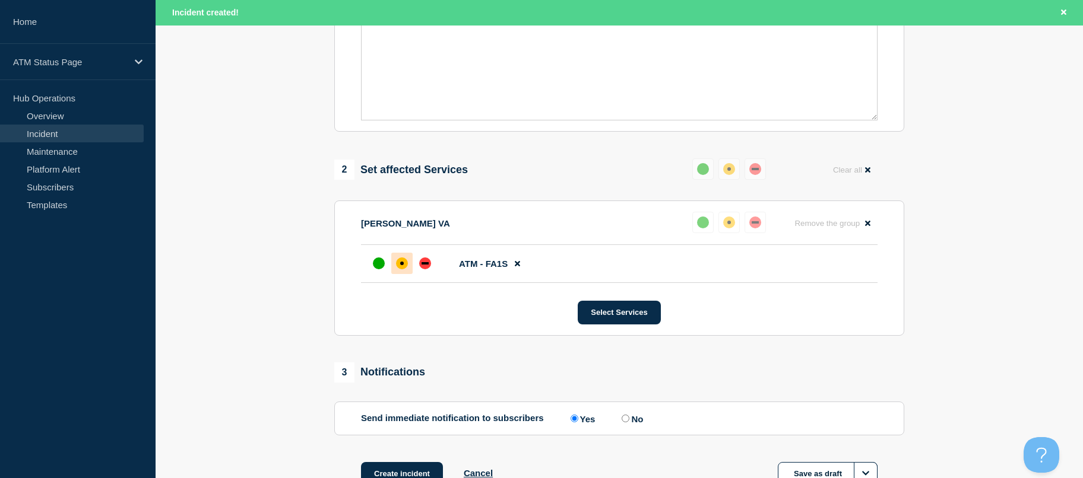  I want to click on span: Remove the group, so click(827, 223).